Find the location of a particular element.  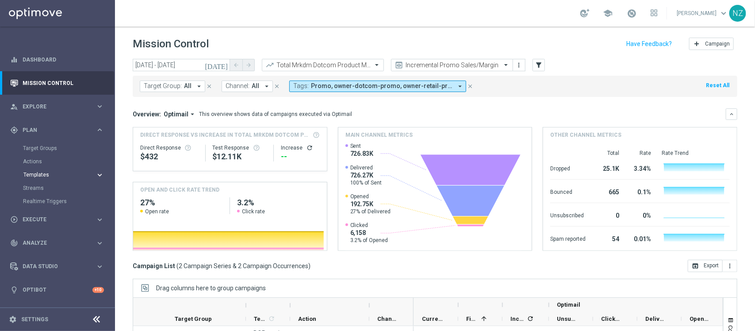

div: Rate is located at coordinates (641, 153).